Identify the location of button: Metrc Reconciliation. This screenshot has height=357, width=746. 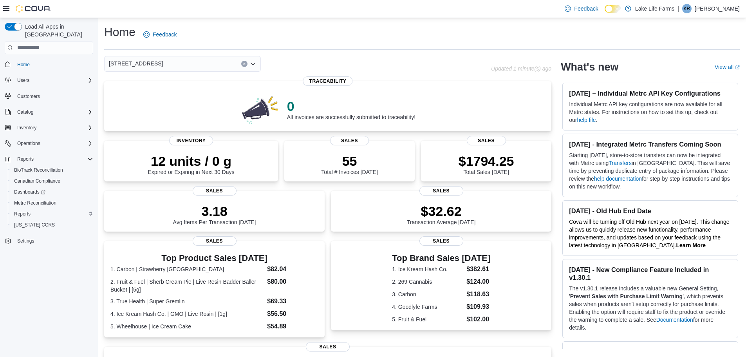
(52, 203).